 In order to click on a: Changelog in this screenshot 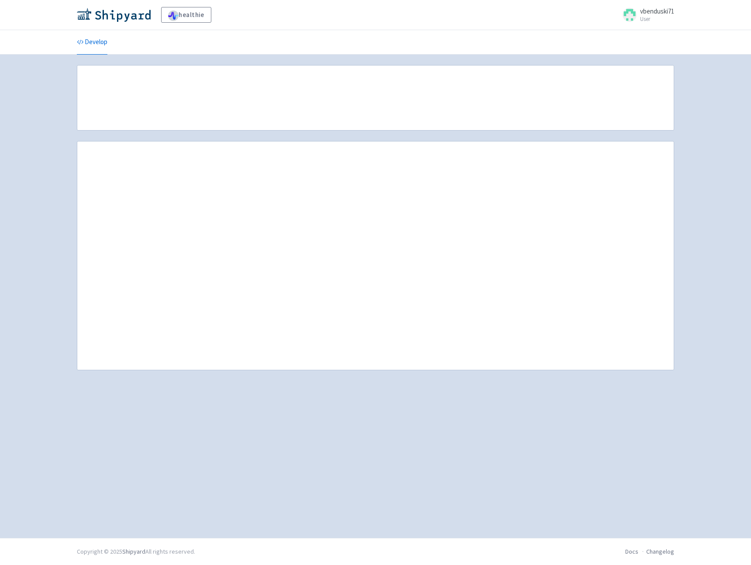, I will do `click(660, 552)`.